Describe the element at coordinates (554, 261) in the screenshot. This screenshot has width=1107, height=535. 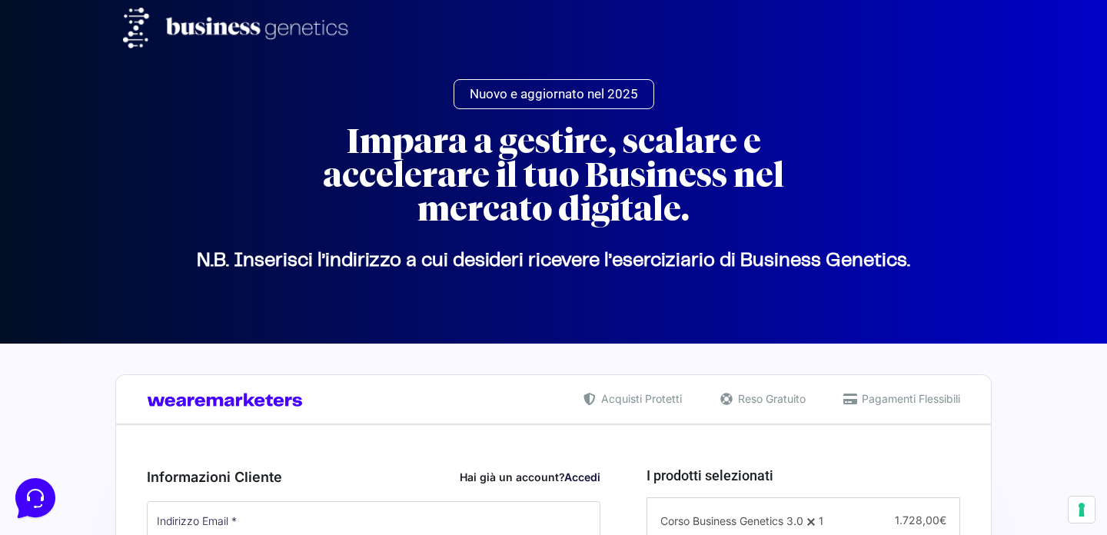
I see `p: N.B. Inserisci l’indirizzo a cui desideri ricevere l’eserciziario di Business Genetics.` at that location.